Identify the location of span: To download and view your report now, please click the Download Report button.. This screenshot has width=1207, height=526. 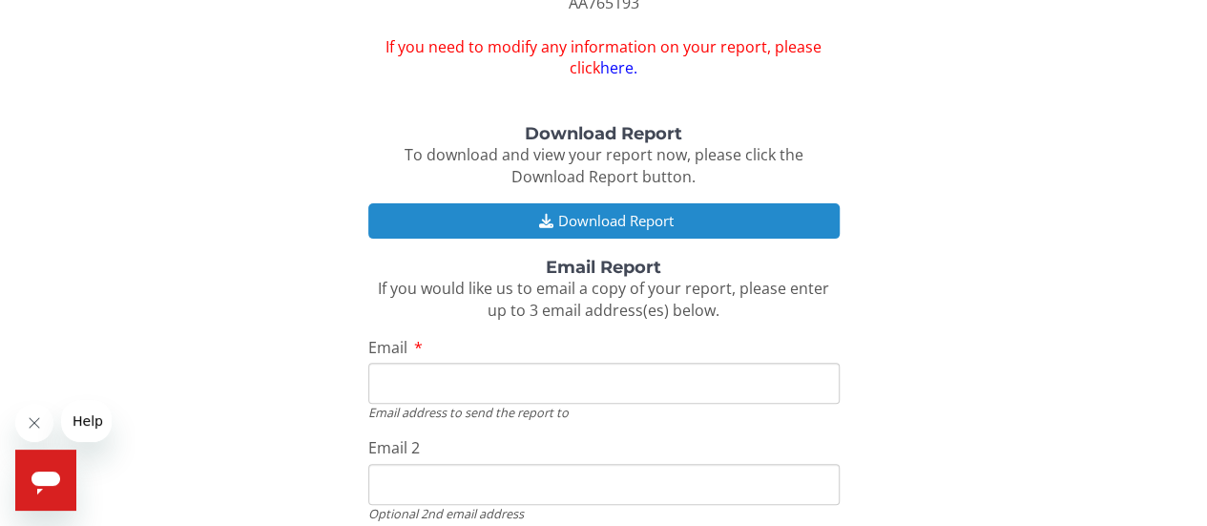
(604, 165).